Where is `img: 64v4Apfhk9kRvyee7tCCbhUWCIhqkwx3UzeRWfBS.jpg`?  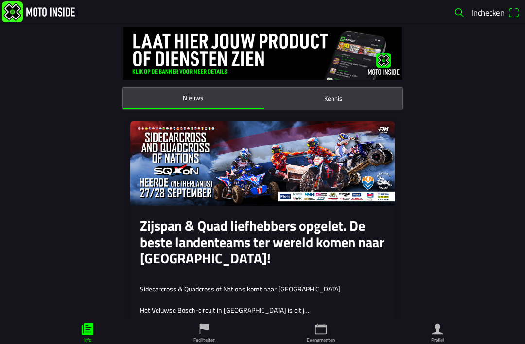
img: 64v4Apfhk9kRvyee7tCCbhUWCIhqkwx3UzeRWfBS.jpg is located at coordinates (263, 163).